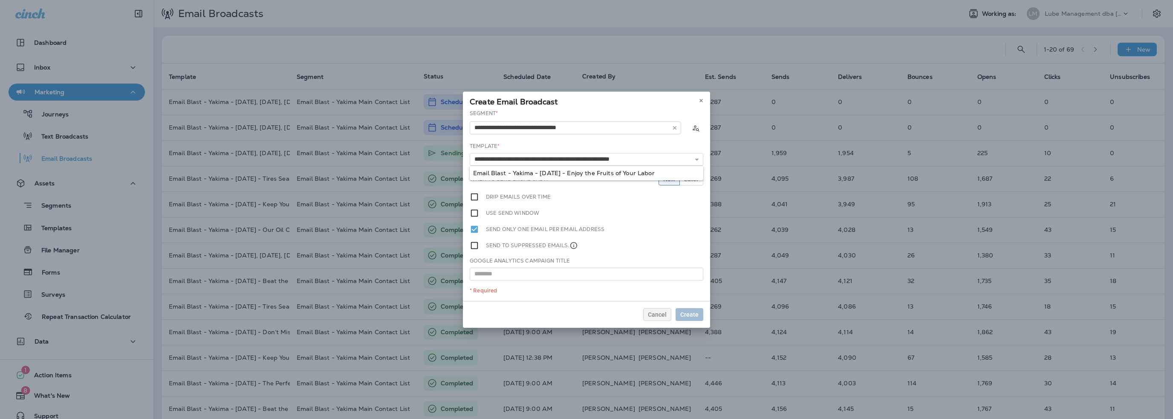  What do you see at coordinates (689, 315) in the screenshot?
I see `span: Create` at bounding box center [689, 315].